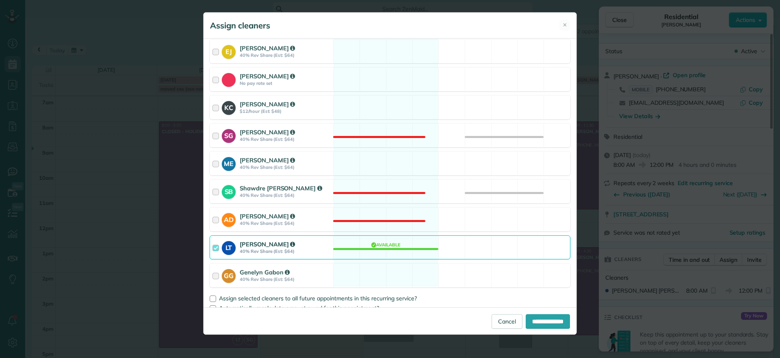 This screenshot has width=780, height=358. Describe the element at coordinates (229, 51) in the screenshot. I see `strong: EJ` at that location.